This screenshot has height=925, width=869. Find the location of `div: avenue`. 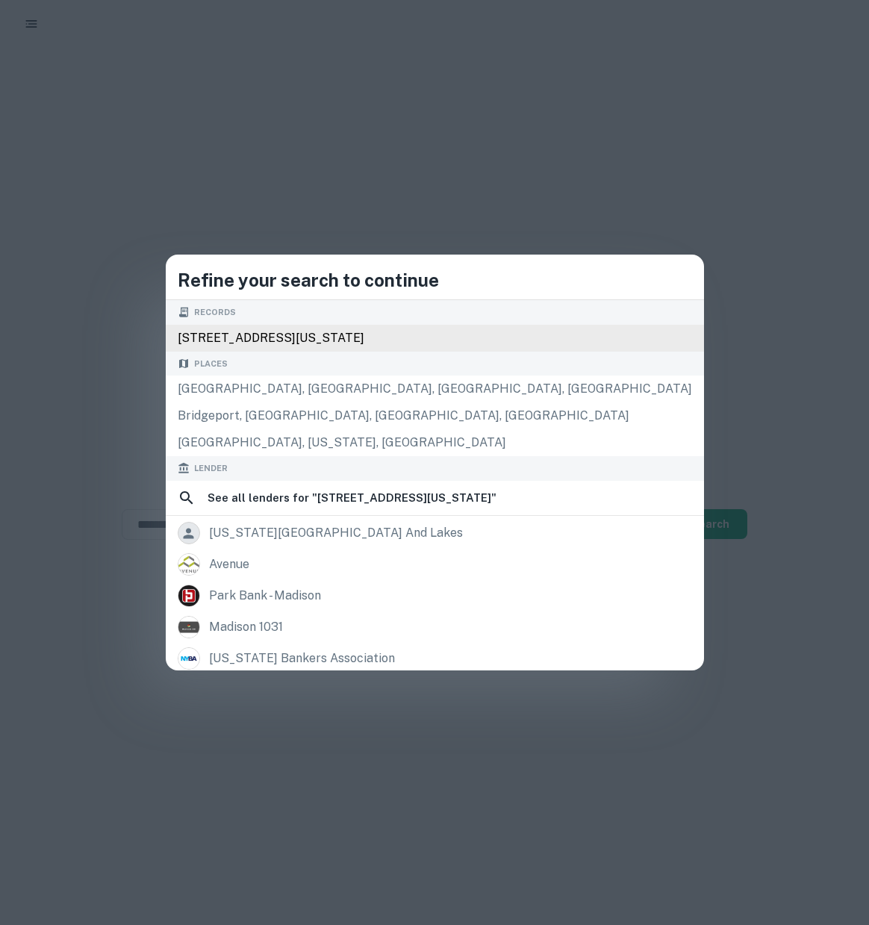

div: avenue is located at coordinates (229, 564).